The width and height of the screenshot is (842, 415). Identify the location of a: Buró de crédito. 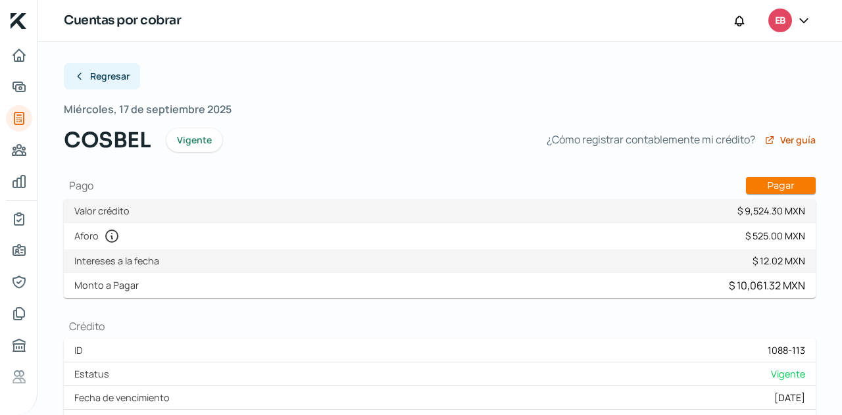
(19, 345).